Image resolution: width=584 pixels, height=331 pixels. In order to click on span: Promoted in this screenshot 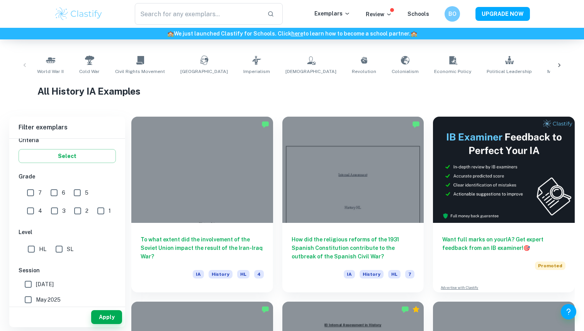, I will do `click(550, 266)`.